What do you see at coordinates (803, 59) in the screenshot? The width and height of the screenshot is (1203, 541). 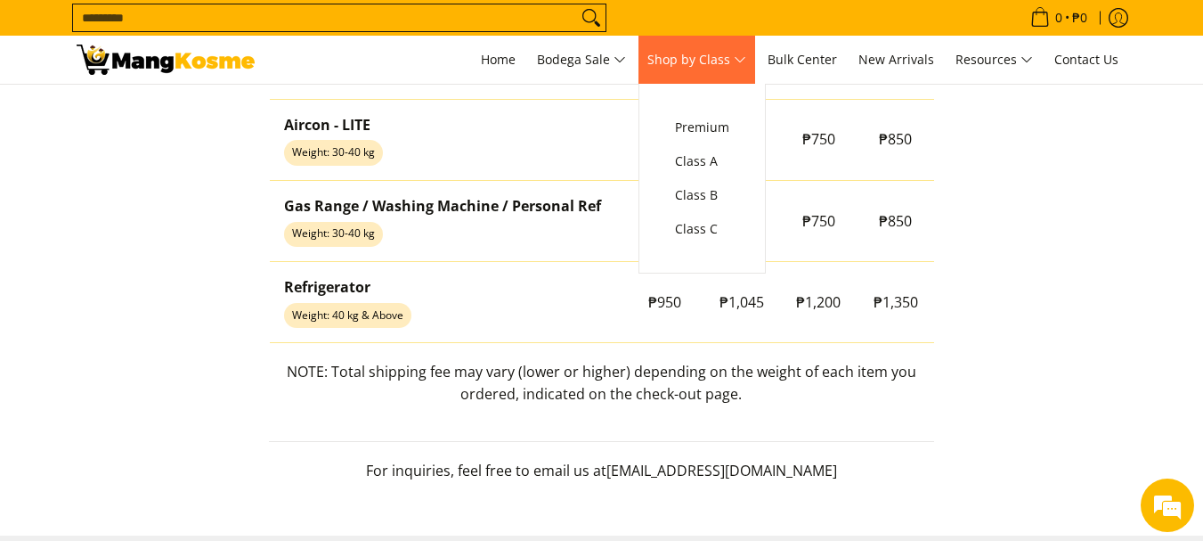 I see `span: Bulk Center` at bounding box center [803, 59].